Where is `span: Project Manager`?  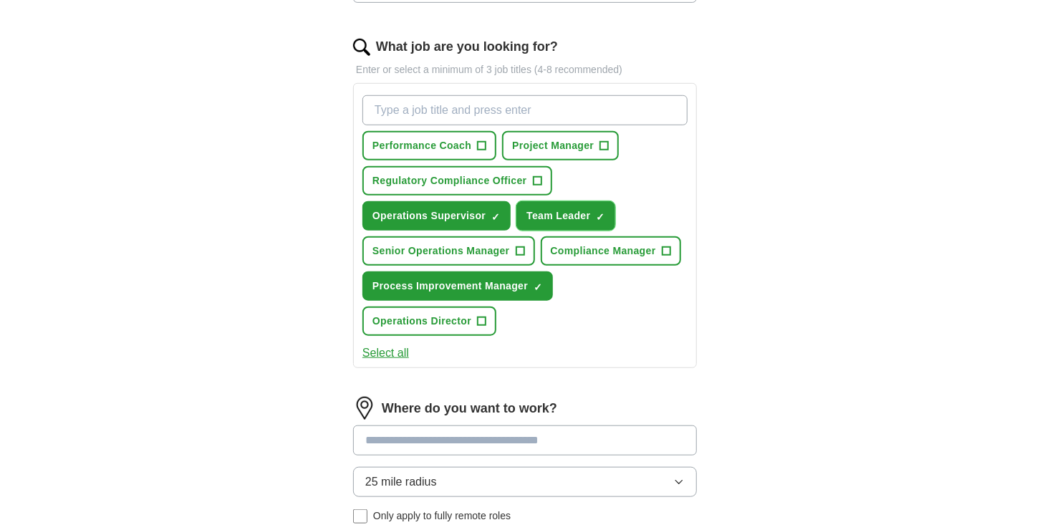 span: Project Manager is located at coordinates (553, 145).